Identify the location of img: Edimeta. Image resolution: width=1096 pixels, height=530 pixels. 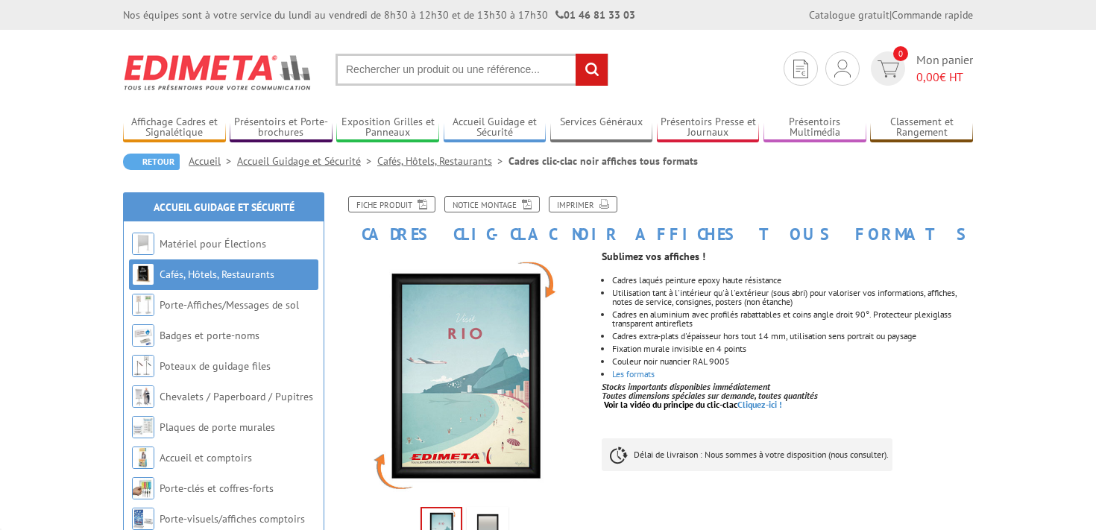
(218, 72).